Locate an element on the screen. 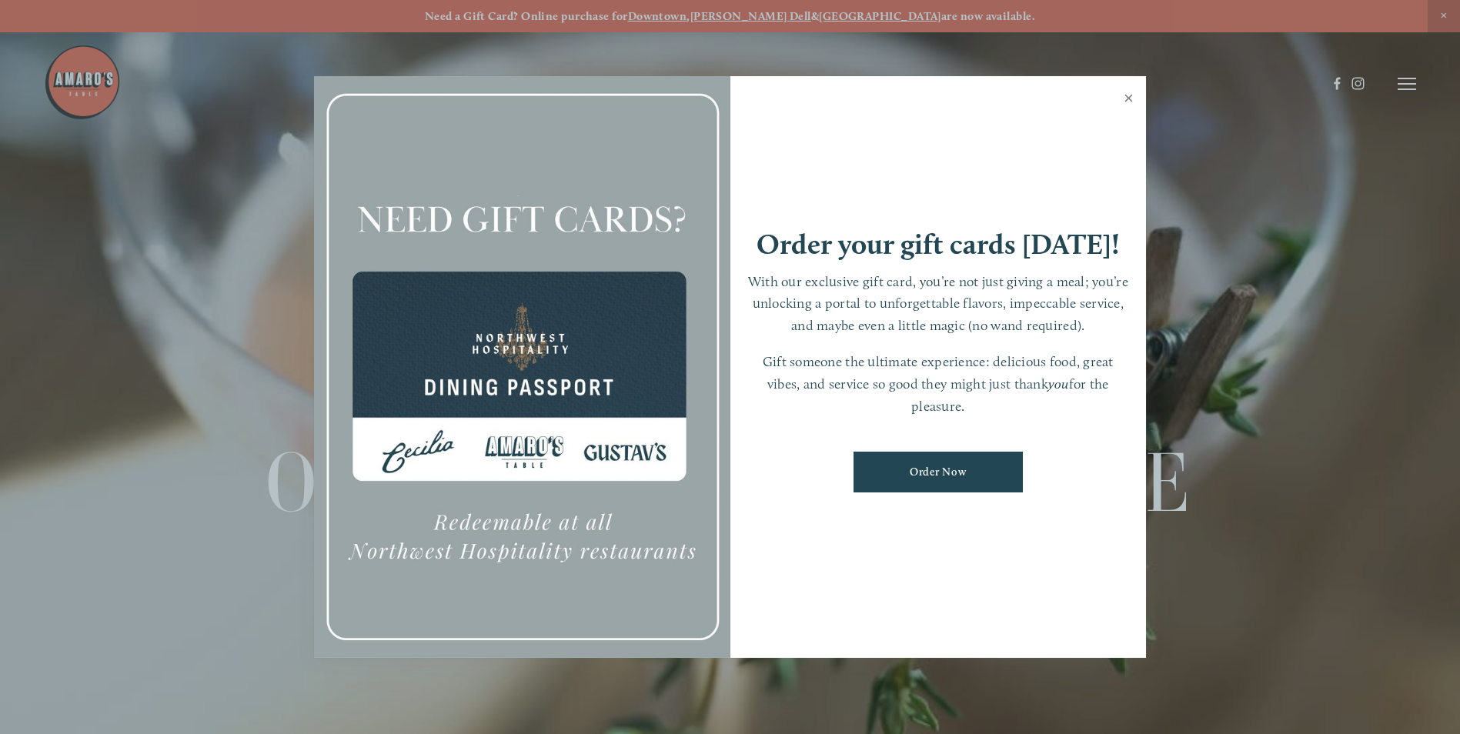 This screenshot has width=1460, height=734. a: Close is located at coordinates (1128, 100).